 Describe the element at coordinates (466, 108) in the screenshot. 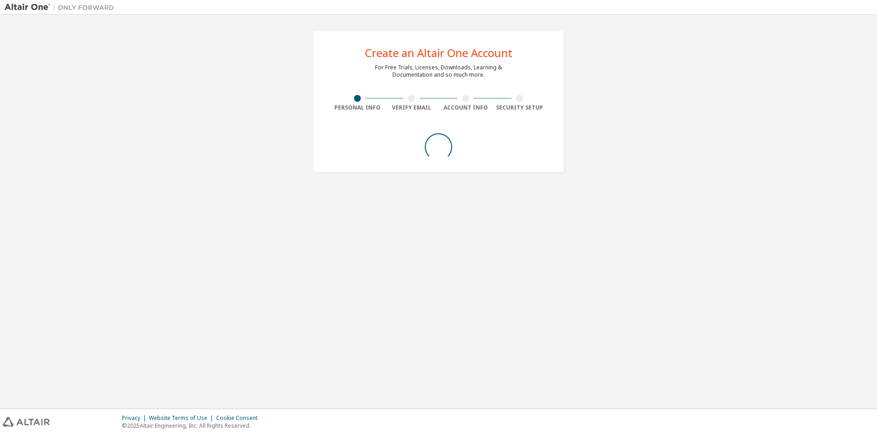

I see `div: Account Info` at that location.